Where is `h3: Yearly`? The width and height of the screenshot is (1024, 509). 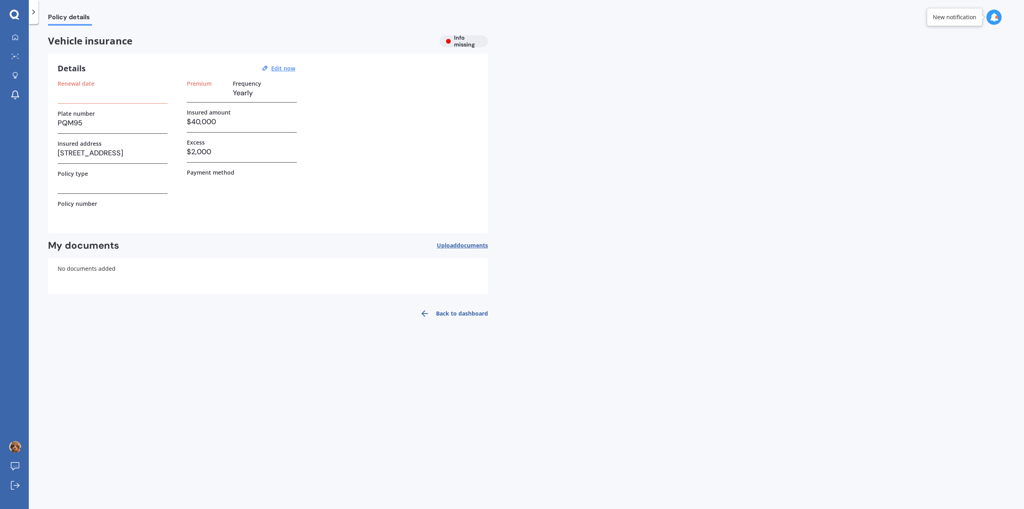 h3: Yearly is located at coordinates (265, 93).